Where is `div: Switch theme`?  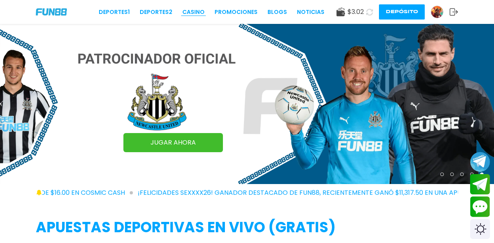
div: Switch theme is located at coordinates (480, 229).